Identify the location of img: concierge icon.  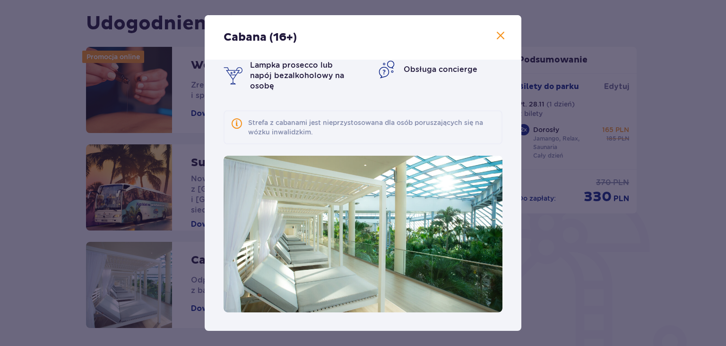
(387, 70).